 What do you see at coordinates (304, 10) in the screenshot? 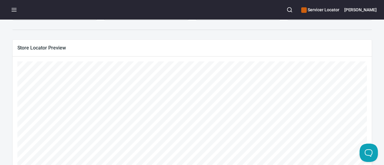
I see `button: color-CE600E` at bounding box center [304, 10].